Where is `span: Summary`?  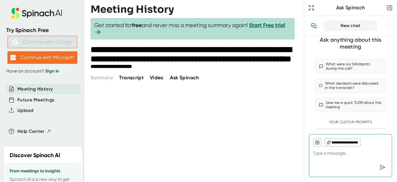
span: Summary is located at coordinates (102, 77).